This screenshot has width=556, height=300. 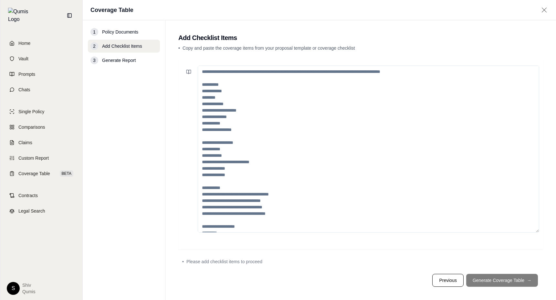 What do you see at coordinates (112, 10) in the screenshot?
I see `h1: Coverage Table` at bounding box center [112, 10].